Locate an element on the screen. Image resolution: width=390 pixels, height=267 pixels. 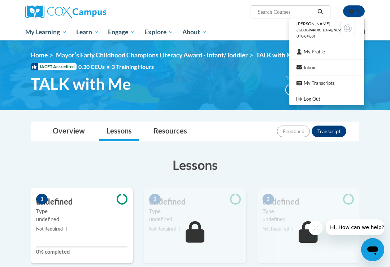
span: Hi. How can we help? is located at coordinates (31, 8).